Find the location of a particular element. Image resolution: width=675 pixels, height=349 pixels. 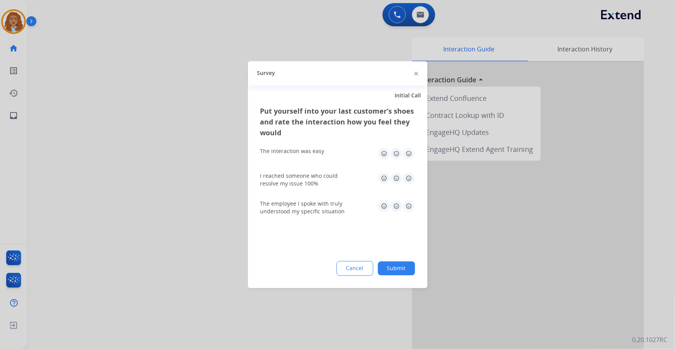

div: I reached someone who could resolve my issue 100% is located at coordinates (307, 180).